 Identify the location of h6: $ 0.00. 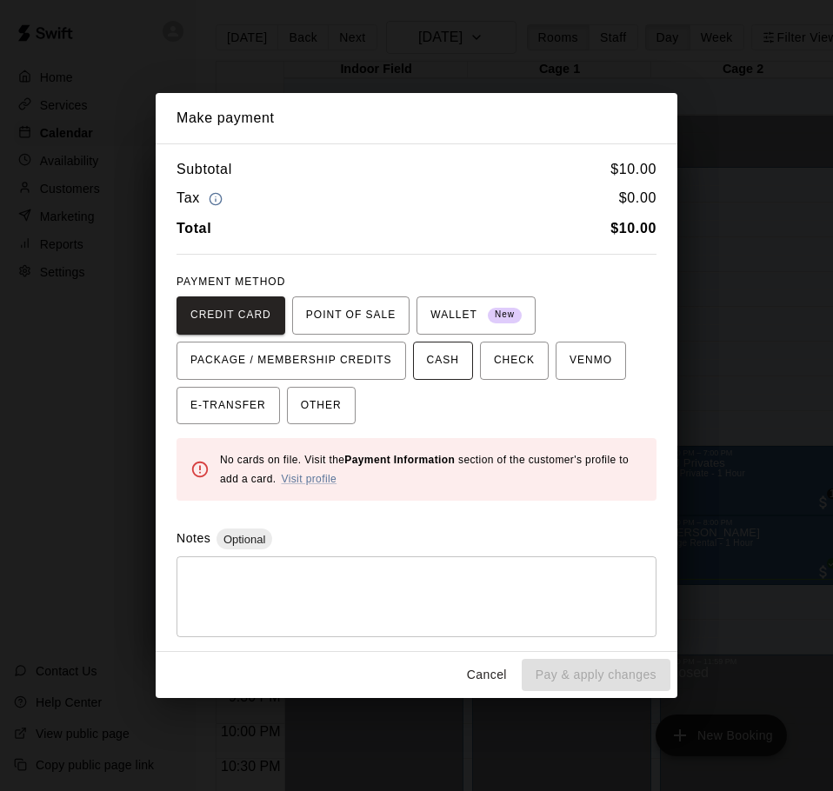
(637, 198).